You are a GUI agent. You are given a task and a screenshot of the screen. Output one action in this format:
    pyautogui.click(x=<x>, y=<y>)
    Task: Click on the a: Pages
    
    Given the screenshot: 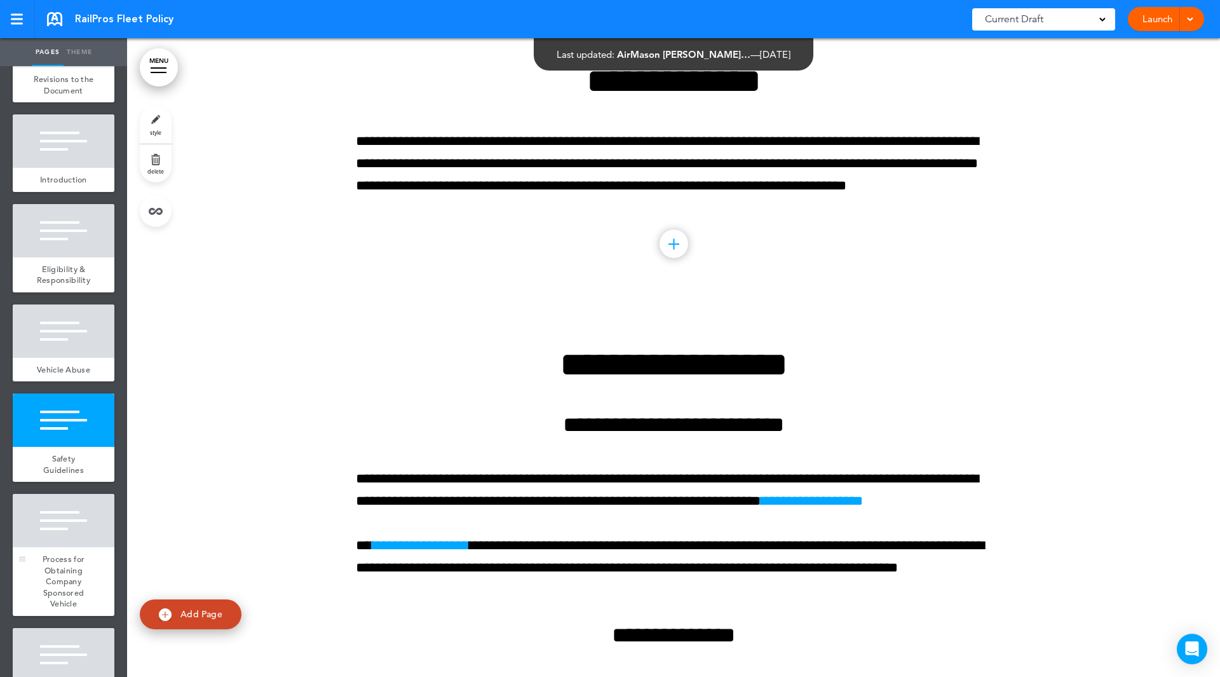 What is the action you would take?
    pyautogui.click(x=48, y=52)
    